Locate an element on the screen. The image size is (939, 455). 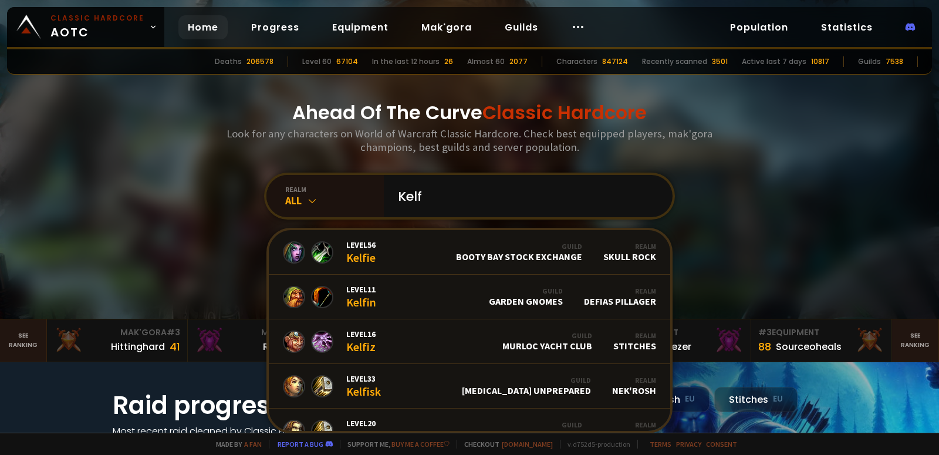
div: 2077 is located at coordinates (518, 62).